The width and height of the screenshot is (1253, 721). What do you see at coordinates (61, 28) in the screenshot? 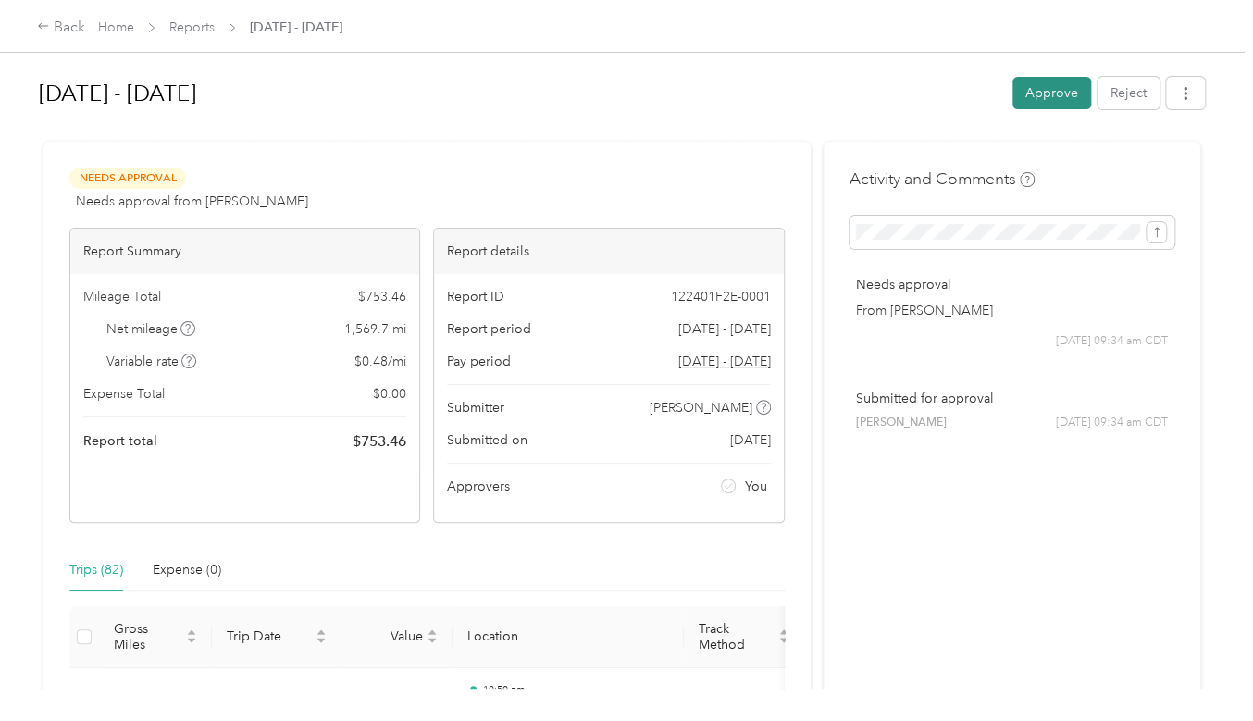
I see `div: Back` at bounding box center [61, 28].